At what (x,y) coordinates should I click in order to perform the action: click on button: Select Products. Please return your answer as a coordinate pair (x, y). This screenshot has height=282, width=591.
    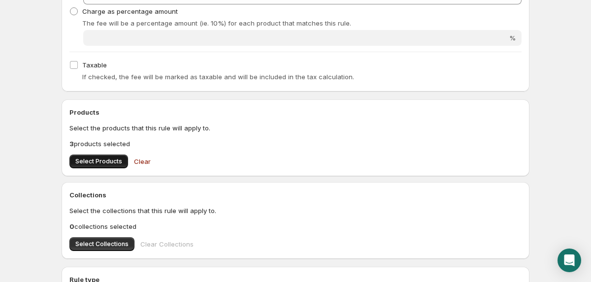
    Looking at the image, I should click on (99, 162).